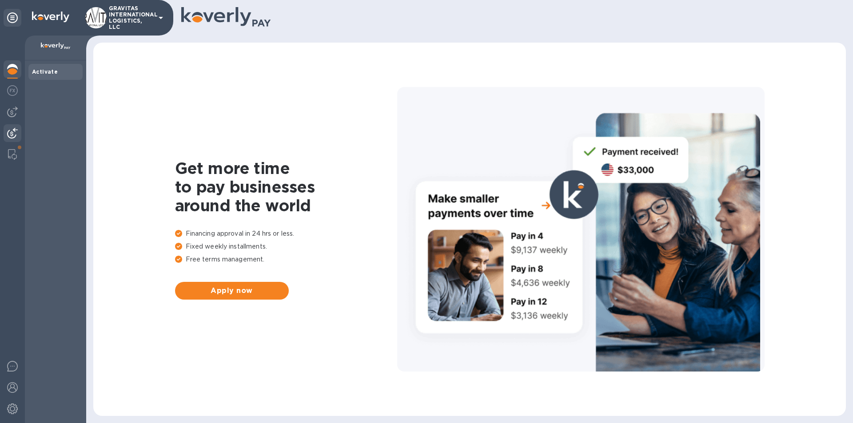  What do you see at coordinates (51, 17) in the screenshot?
I see `img: Logo` at bounding box center [51, 17].